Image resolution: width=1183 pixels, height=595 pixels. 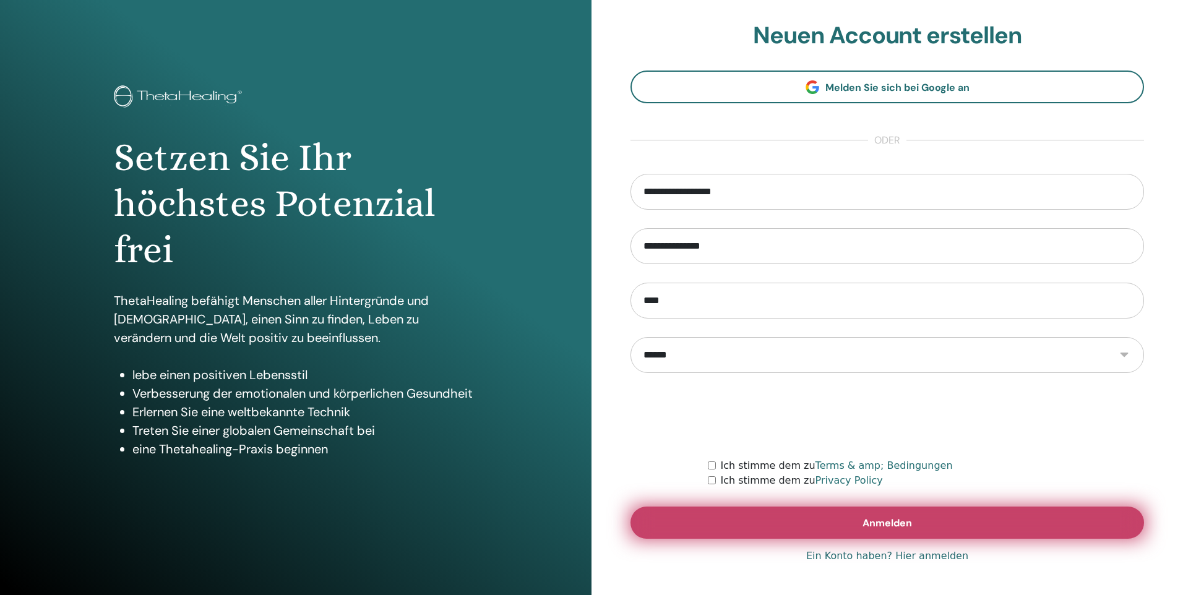 What do you see at coordinates (887, 523) in the screenshot?
I see `button: Anmelden` at bounding box center [887, 523].